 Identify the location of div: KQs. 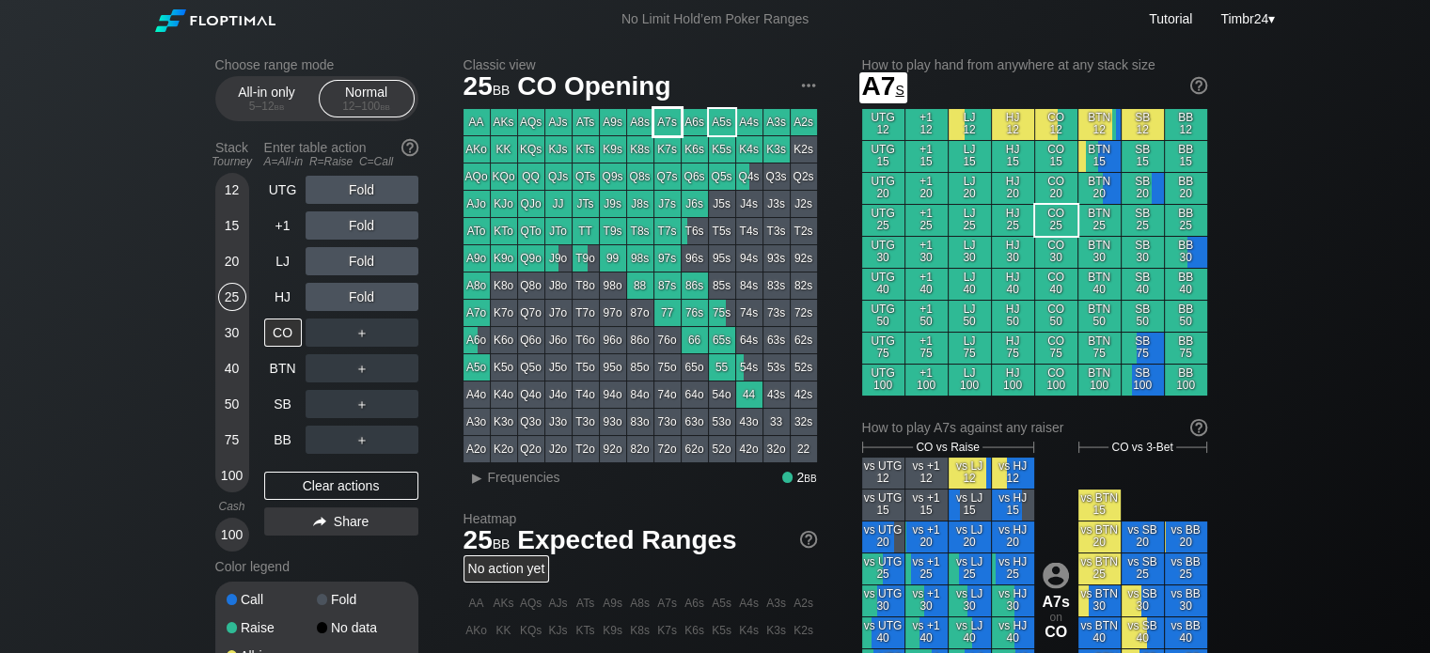
(531, 150).